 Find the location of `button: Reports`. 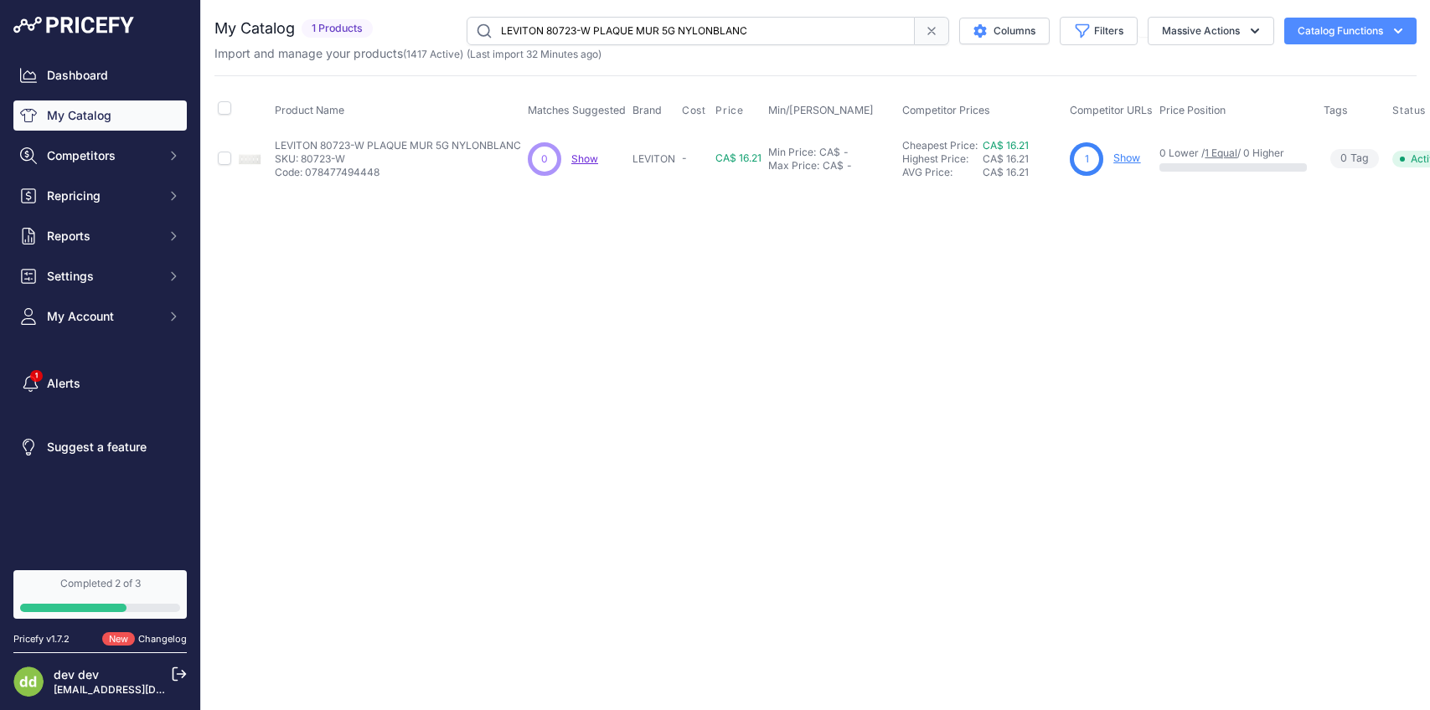

button: Reports is located at coordinates (100, 236).